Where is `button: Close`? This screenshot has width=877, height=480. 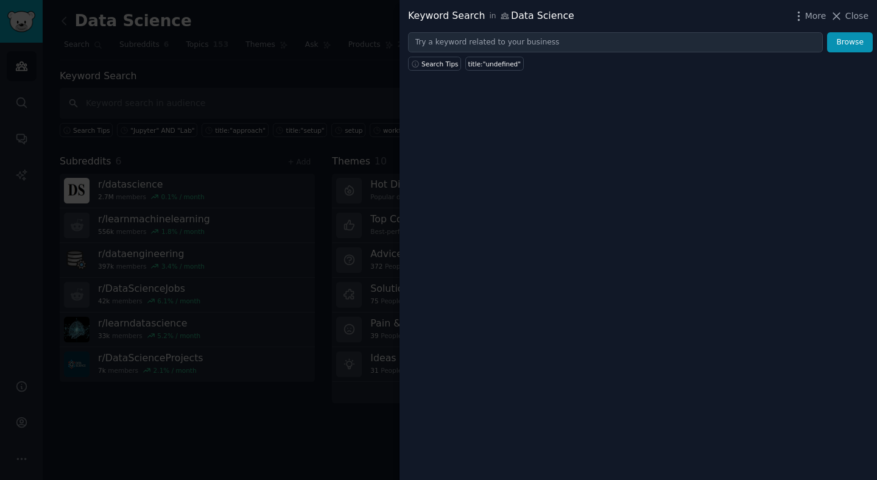
button: Close is located at coordinates (849, 16).